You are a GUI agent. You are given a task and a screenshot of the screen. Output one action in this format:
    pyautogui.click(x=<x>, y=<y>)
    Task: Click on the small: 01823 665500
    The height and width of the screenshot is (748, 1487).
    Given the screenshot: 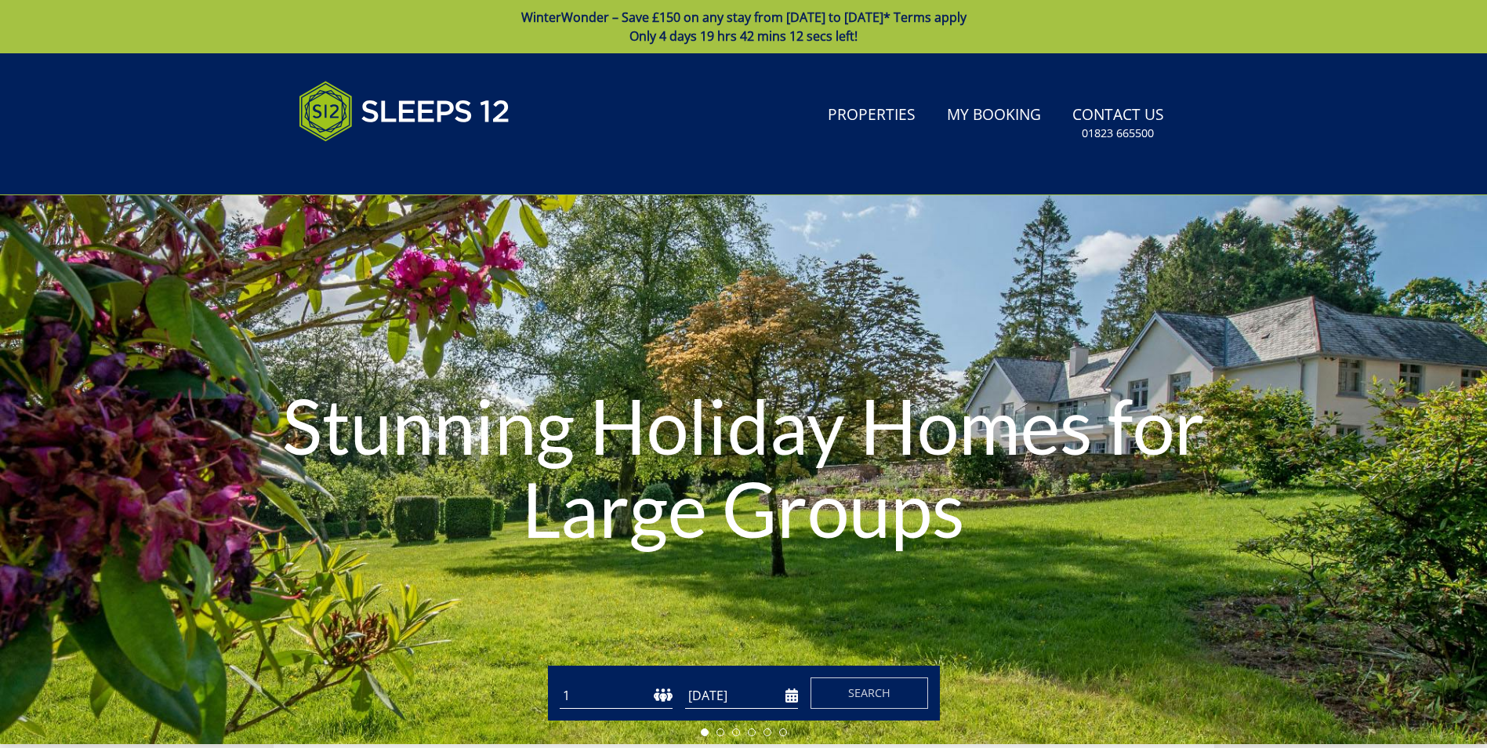 What is the action you would take?
    pyautogui.click(x=1118, y=133)
    